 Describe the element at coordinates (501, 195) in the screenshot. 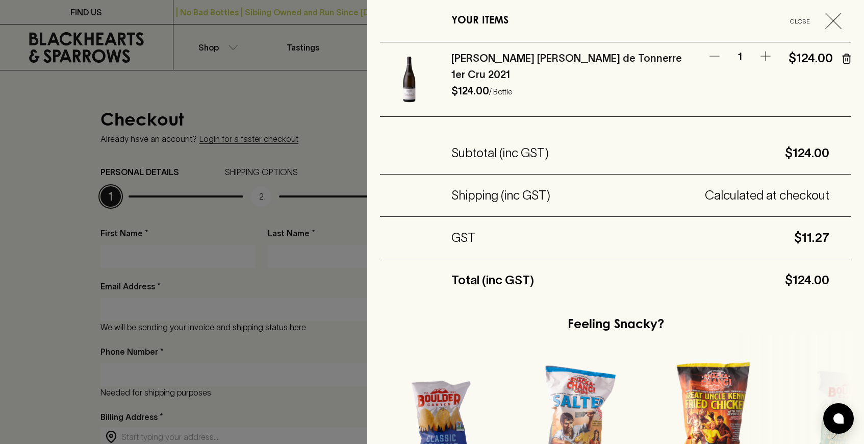

I see `h5: Shipping (inc GST)` at that location.